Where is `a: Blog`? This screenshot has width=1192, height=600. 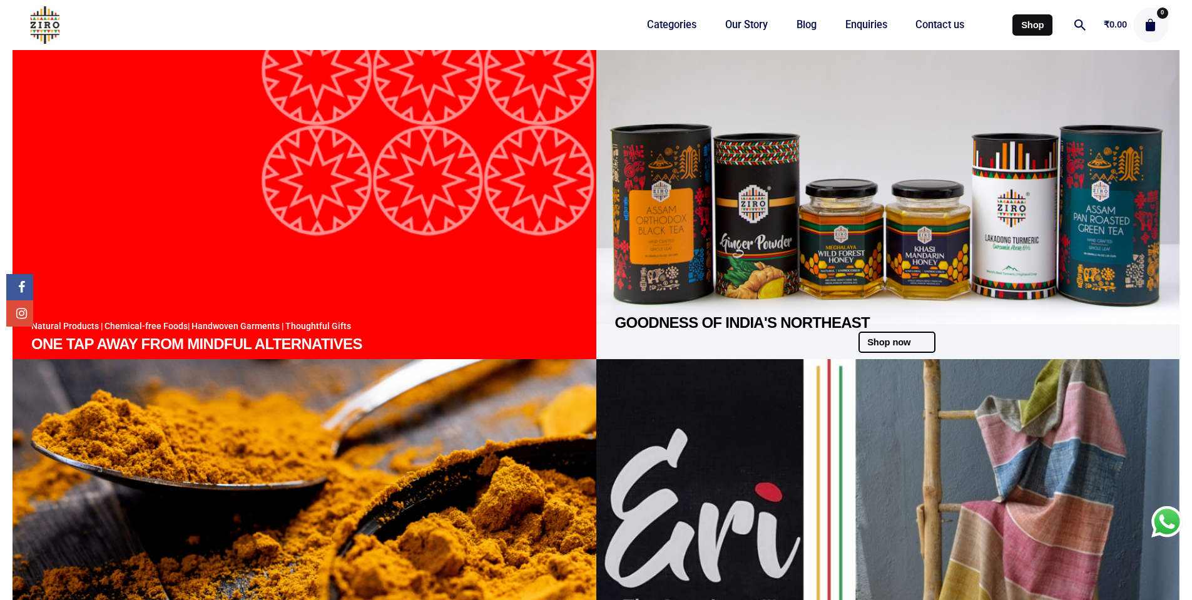 a: Blog is located at coordinates (806, 25).